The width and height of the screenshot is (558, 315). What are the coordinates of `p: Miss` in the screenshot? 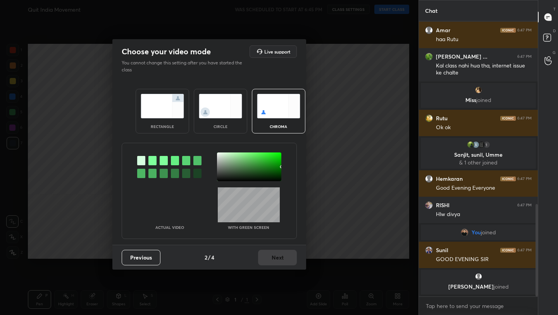 It's located at (479, 100).